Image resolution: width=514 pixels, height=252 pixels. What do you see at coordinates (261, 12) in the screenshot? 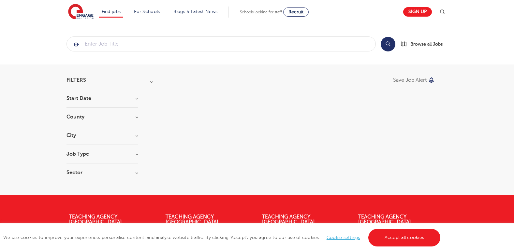
I see `span: Schools looking for staff` at bounding box center [261, 12].